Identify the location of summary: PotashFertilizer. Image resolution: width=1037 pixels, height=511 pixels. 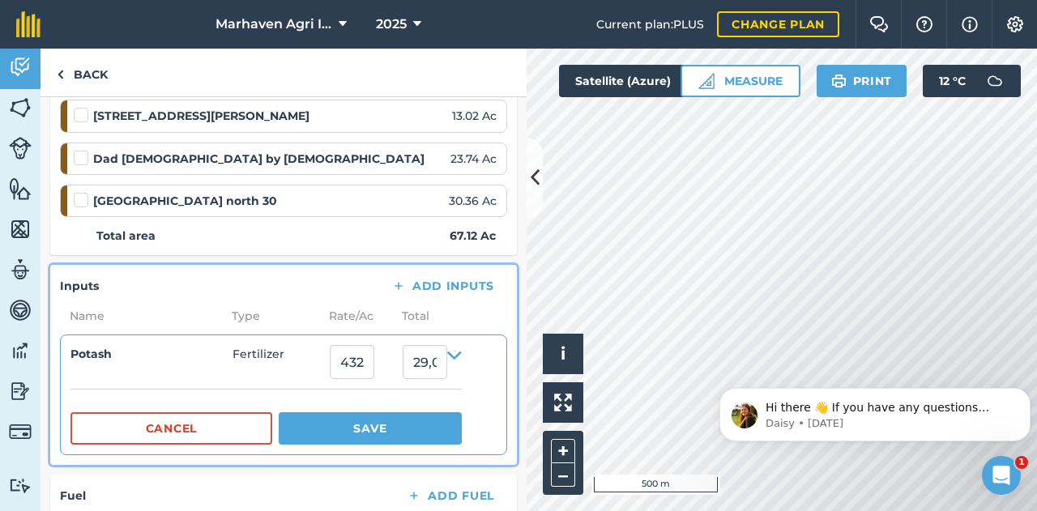
(266, 362).